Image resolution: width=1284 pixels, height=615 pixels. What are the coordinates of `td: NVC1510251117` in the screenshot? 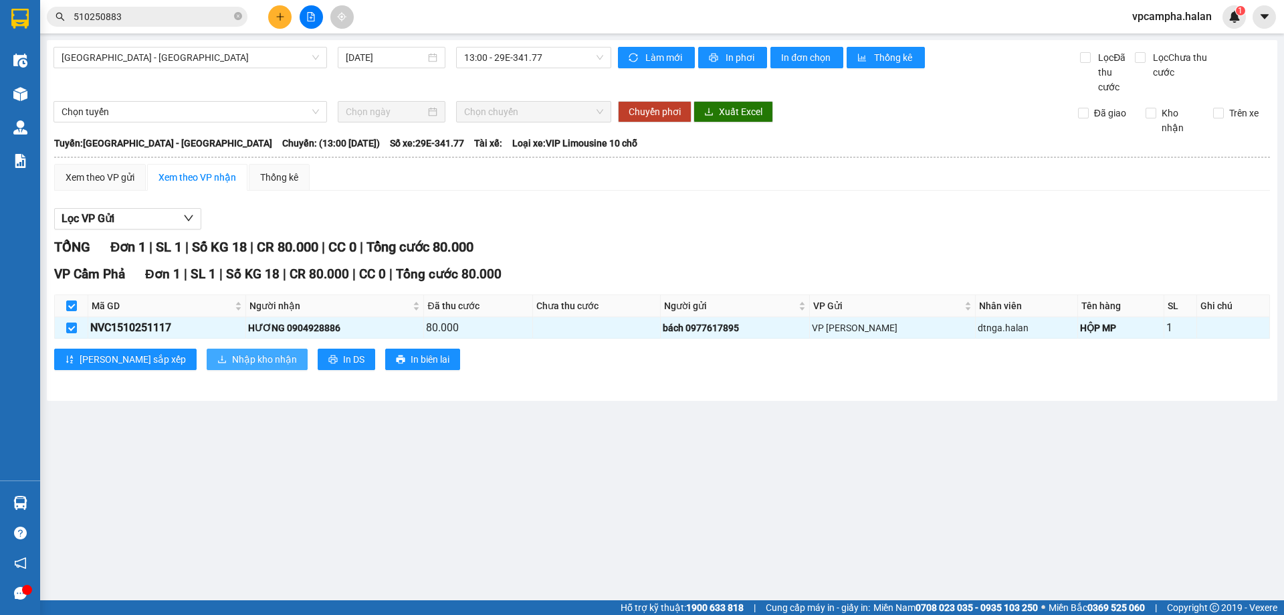 It's located at (167, 328).